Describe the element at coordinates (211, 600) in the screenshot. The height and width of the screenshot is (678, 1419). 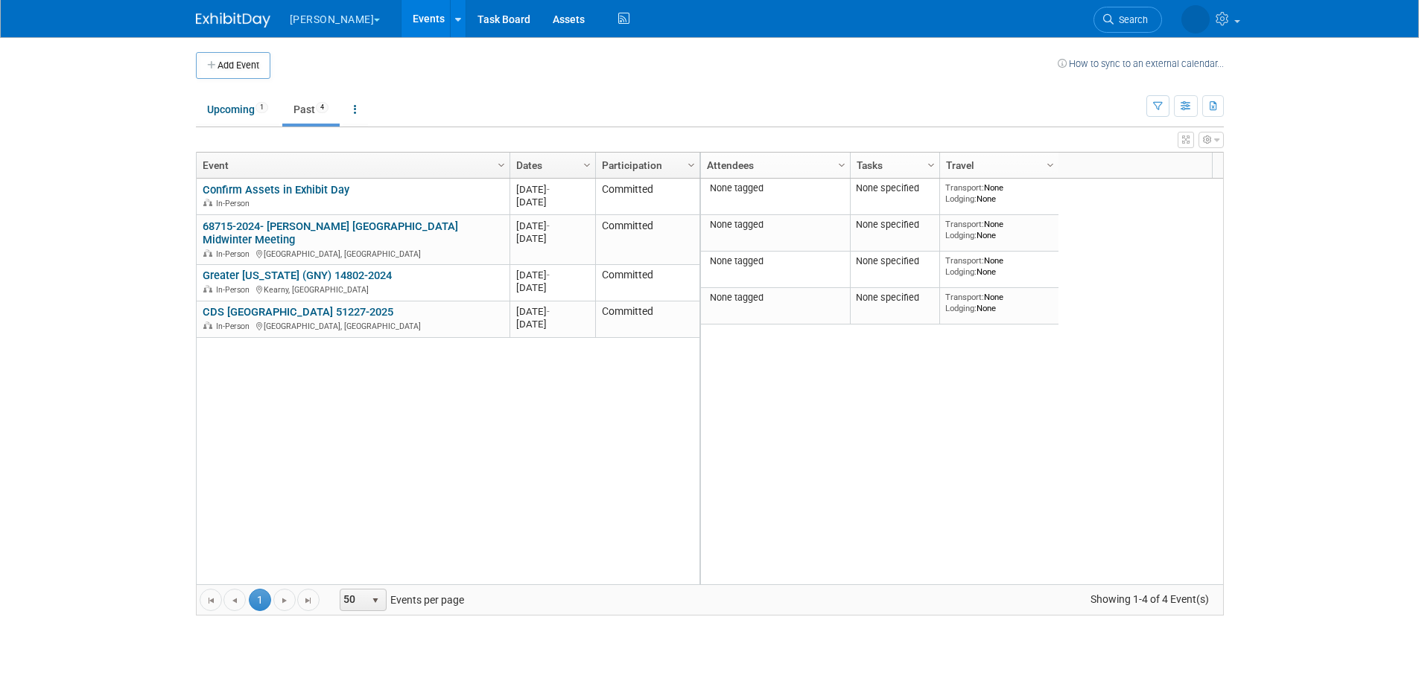
I see `a: Go to the first page` at that location.